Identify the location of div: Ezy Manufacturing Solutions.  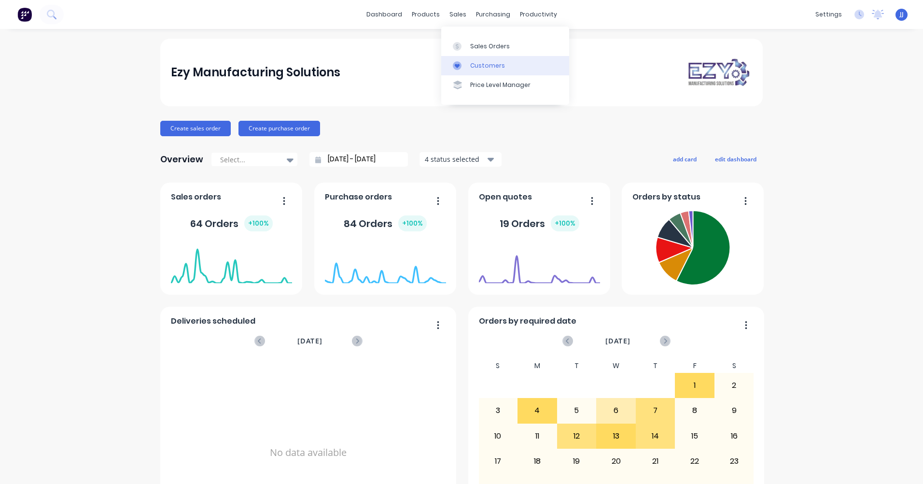
(255, 72).